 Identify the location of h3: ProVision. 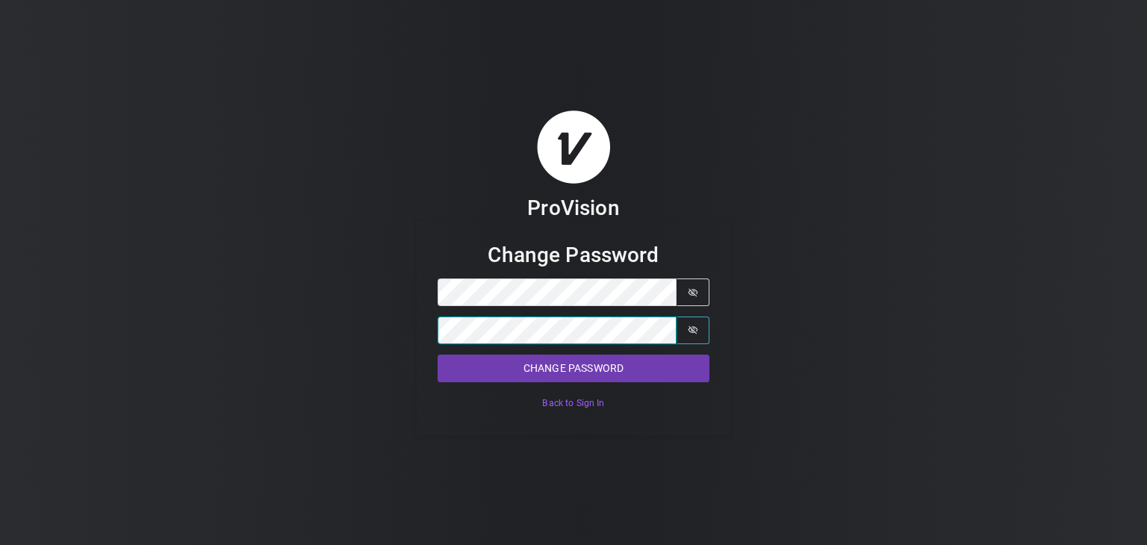
(573, 208).